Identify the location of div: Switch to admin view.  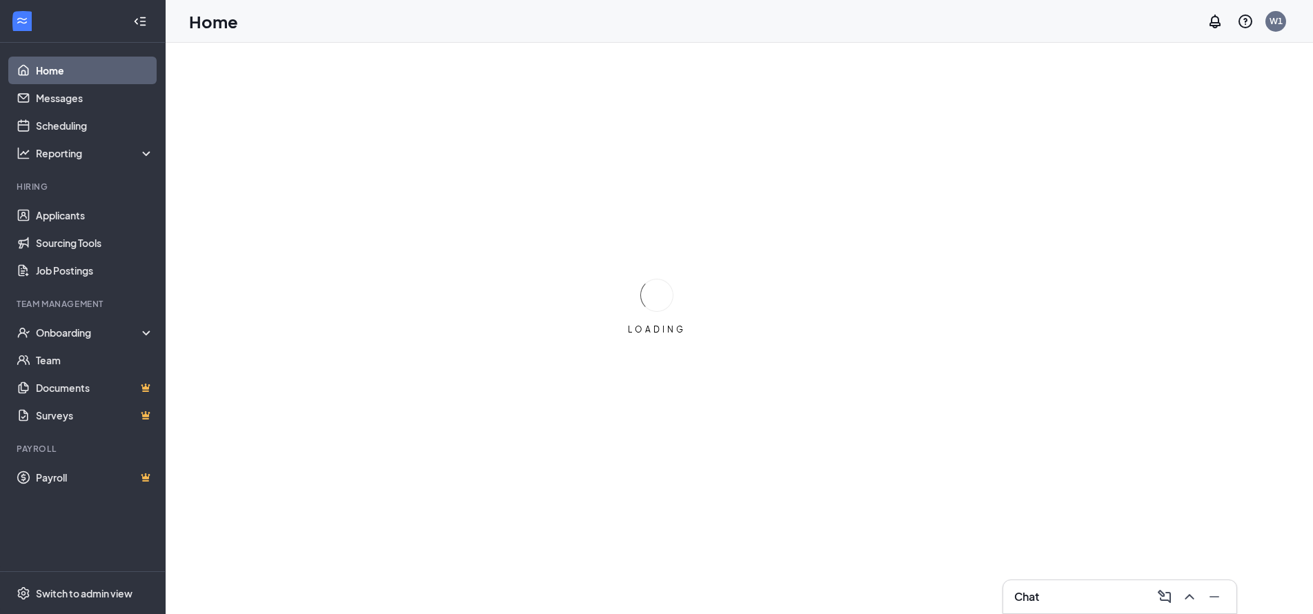
(84, 593).